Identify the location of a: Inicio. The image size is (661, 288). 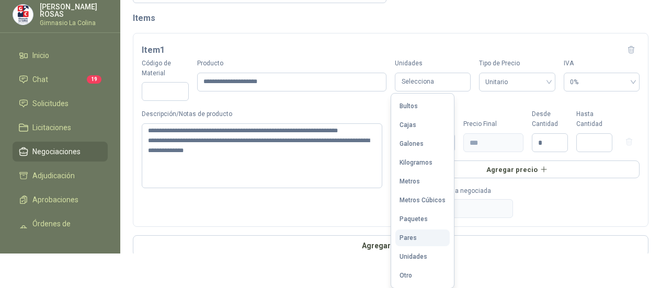
(60, 55).